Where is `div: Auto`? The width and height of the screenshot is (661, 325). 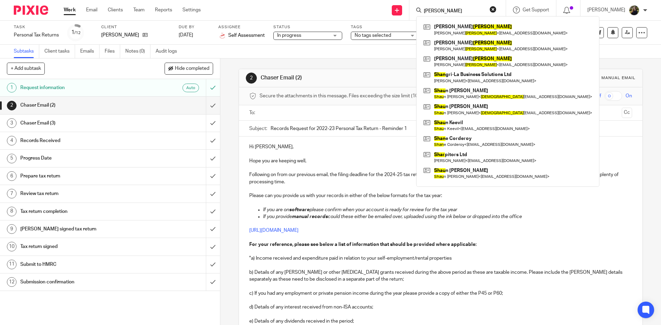
div: Auto is located at coordinates (191, 88).